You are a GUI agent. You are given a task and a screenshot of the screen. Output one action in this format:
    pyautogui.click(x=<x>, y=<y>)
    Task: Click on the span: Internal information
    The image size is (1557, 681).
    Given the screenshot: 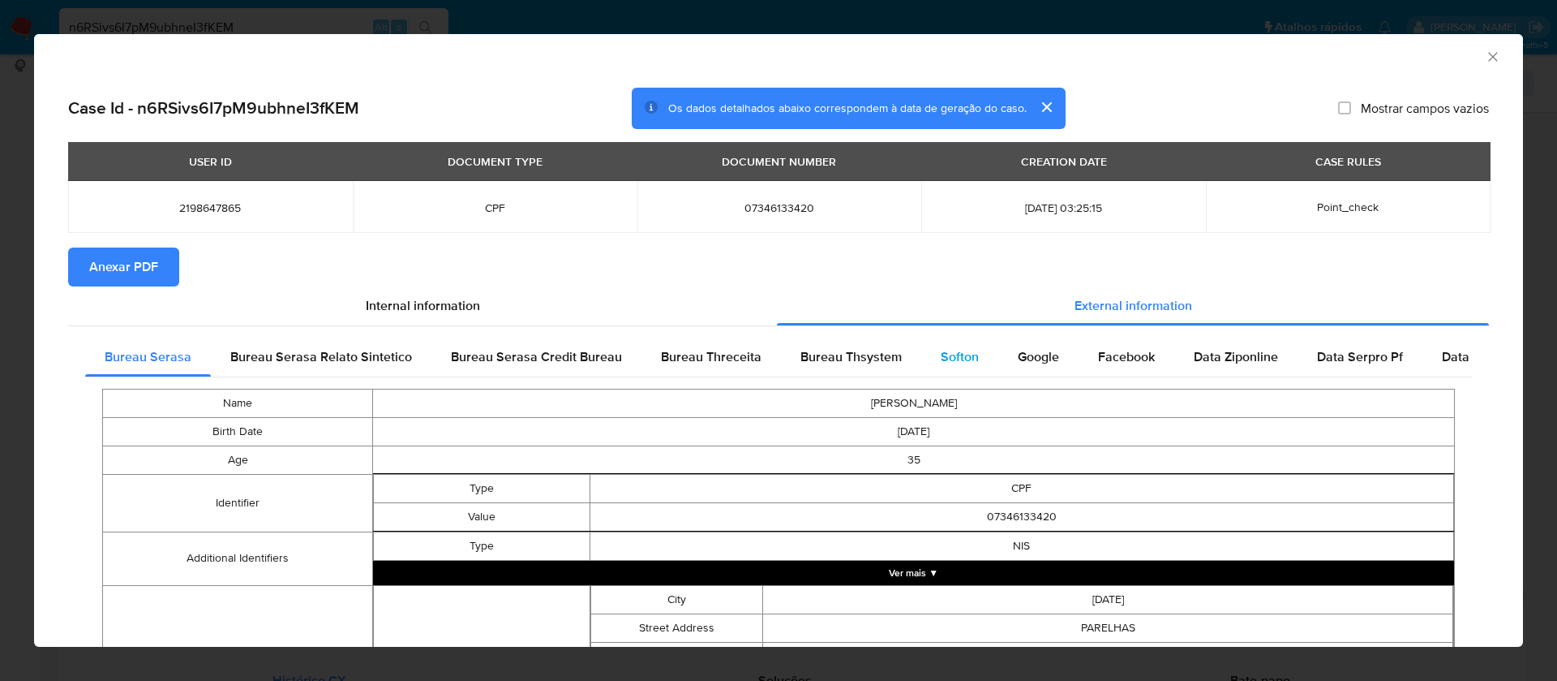 What is the action you would take?
    pyautogui.click(x=423, y=305)
    